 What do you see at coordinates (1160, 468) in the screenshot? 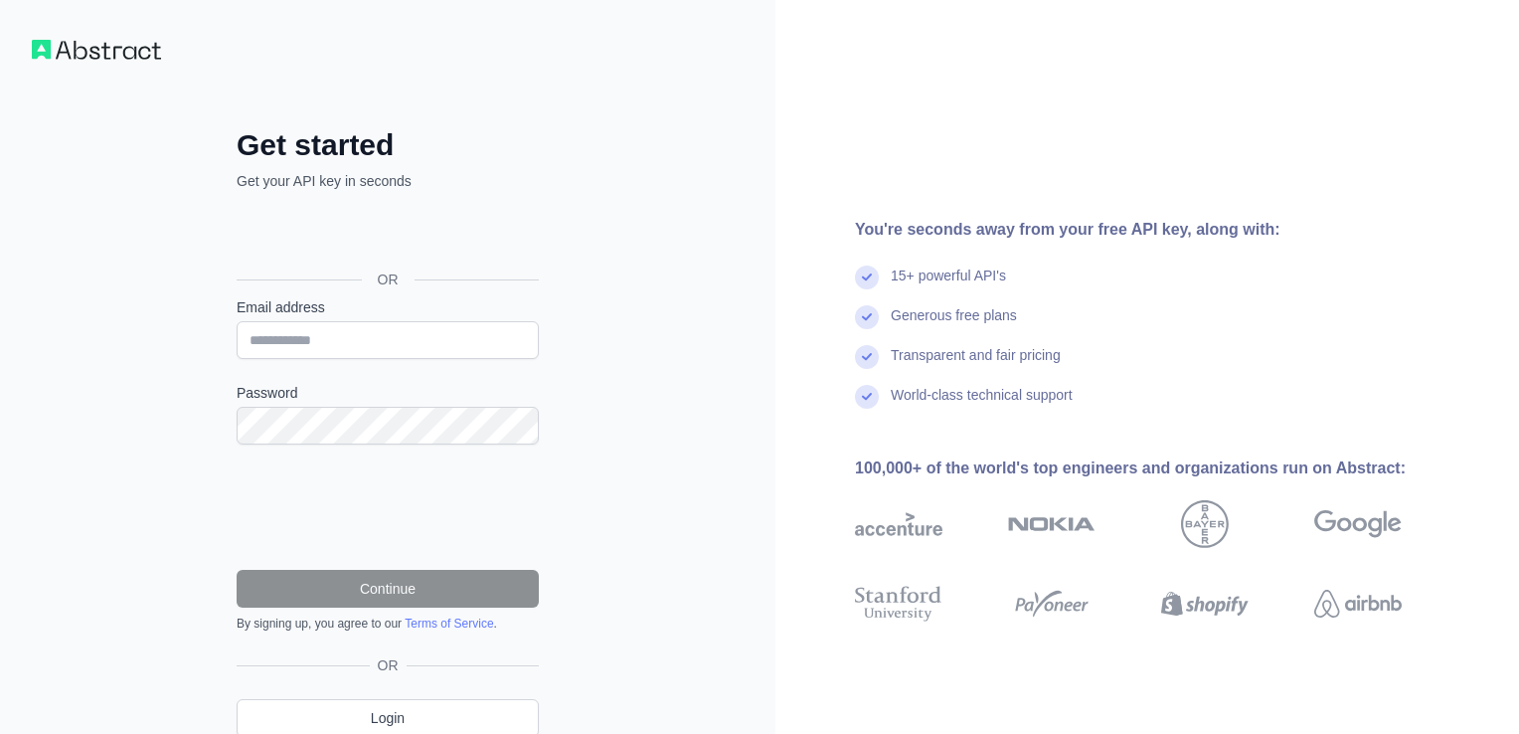
I see `div: 100,000+ of the world's top engineers and organizations run on Abstract:` at bounding box center [1160, 468].